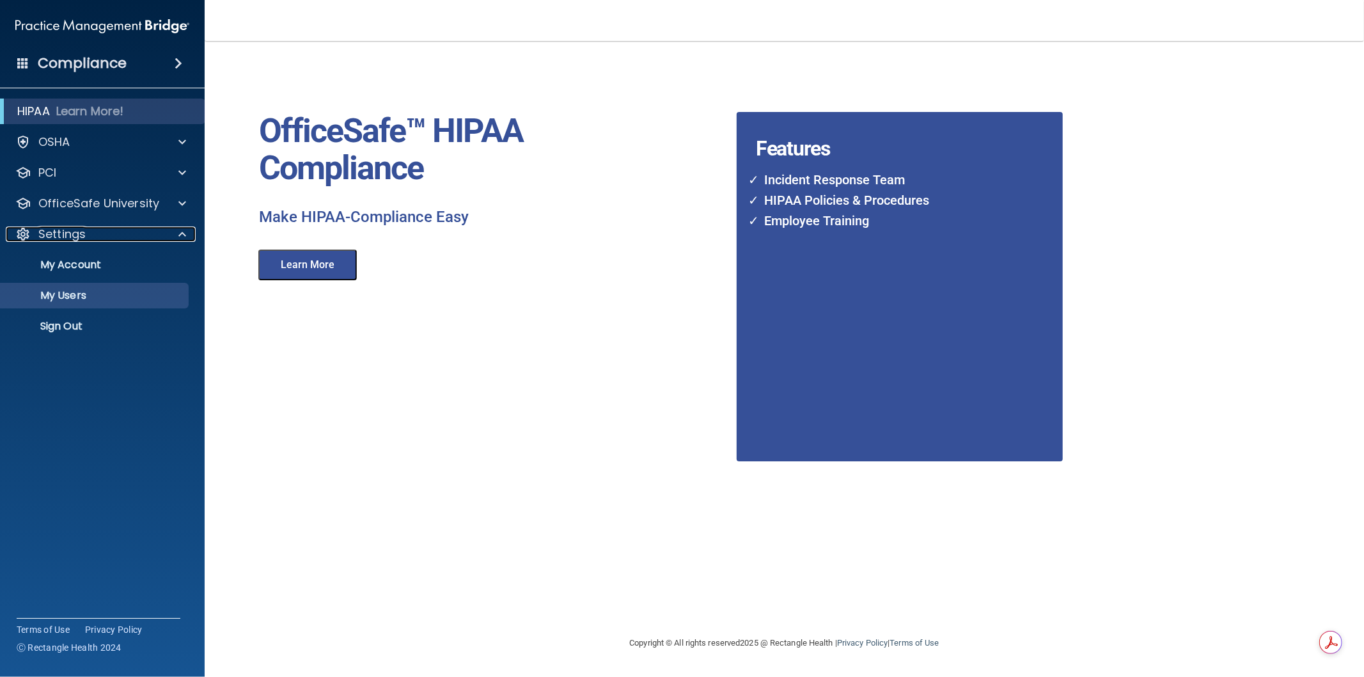 The image size is (1364, 677). I want to click on a: PCI, so click(100, 173).